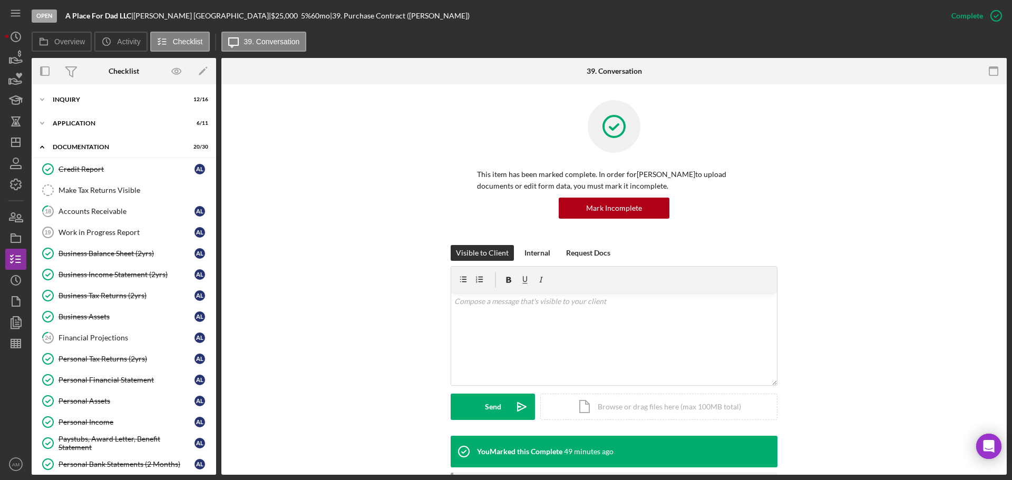  What do you see at coordinates (48, 337) in the screenshot?
I see `tspan: 24` at bounding box center [48, 337].